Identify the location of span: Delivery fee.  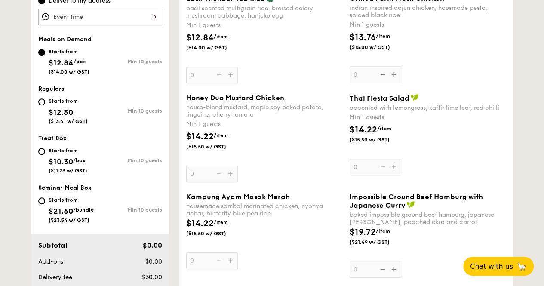
(55, 277).